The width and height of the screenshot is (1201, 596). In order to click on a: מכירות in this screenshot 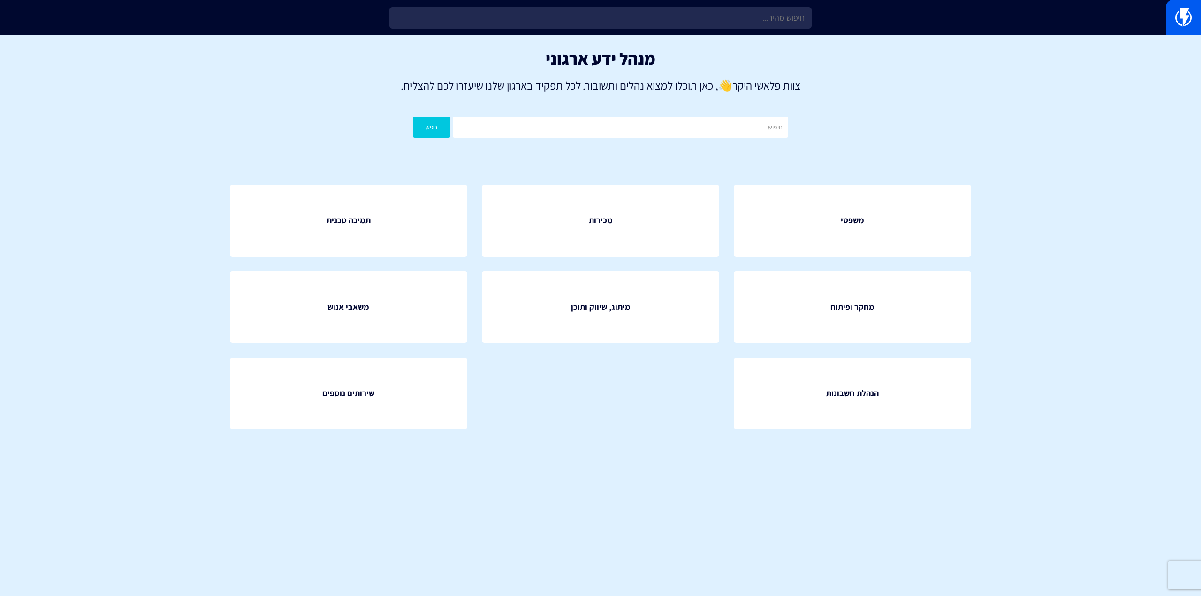, I will do `click(601, 221)`.